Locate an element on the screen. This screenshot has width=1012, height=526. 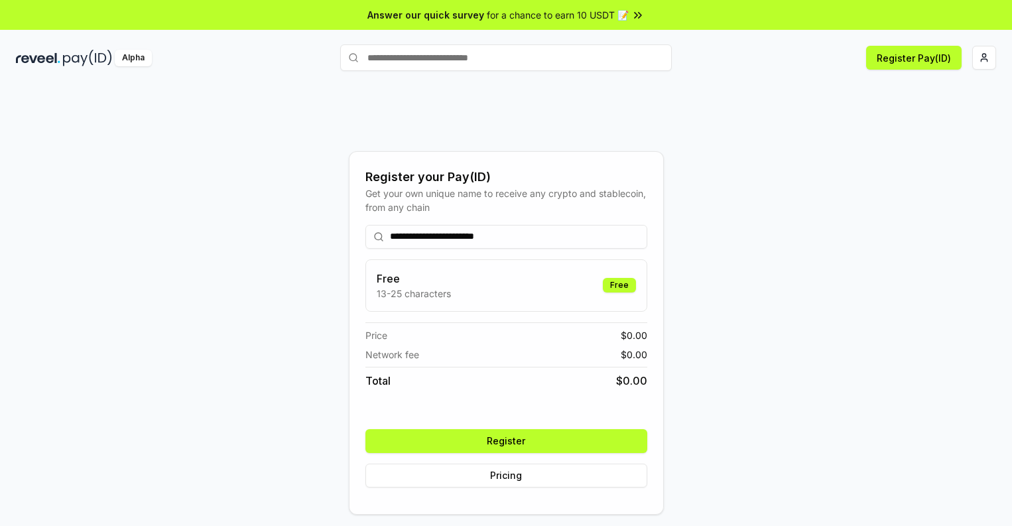
span: for a chance to earn 10 USDT 📝 is located at coordinates (558, 15).